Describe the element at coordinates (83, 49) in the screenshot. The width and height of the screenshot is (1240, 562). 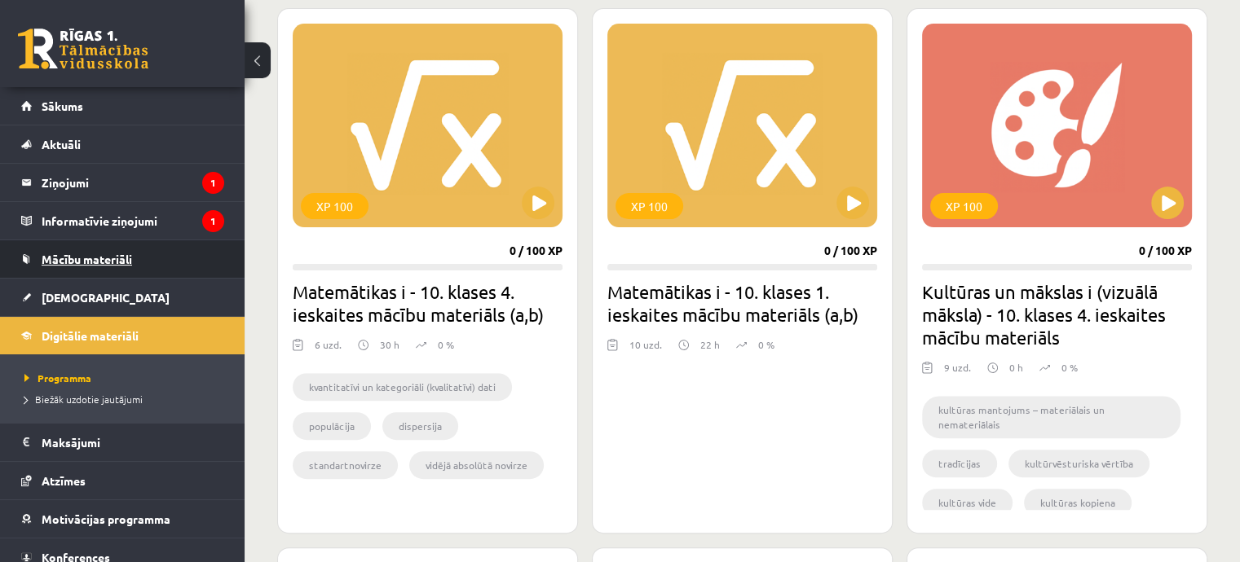
I see `a: Rīgas 1. Tālmācības vidusskola` at that location.